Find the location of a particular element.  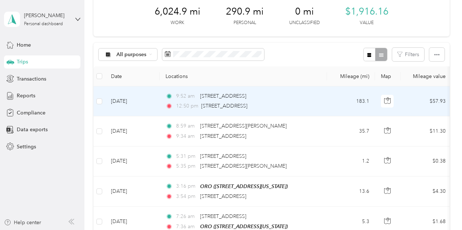

span: 3:16 pm is located at coordinates (186, 186).